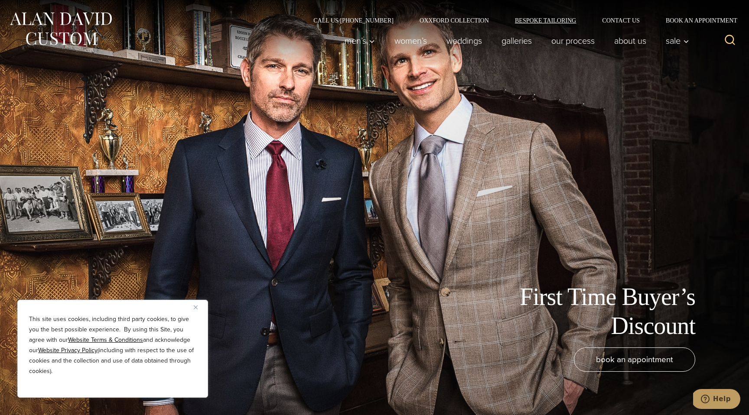 This screenshot has width=749, height=415. Describe the element at coordinates (675, 41) in the screenshot. I see `button: Sale sub menu toggle` at that location.